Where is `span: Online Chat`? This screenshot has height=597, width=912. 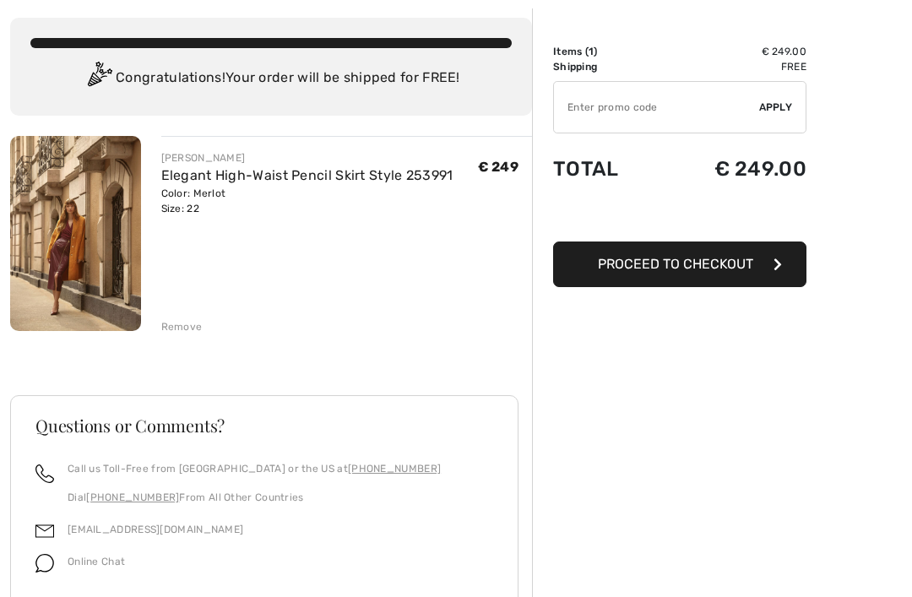 span: Online Chat is located at coordinates (96, 562).